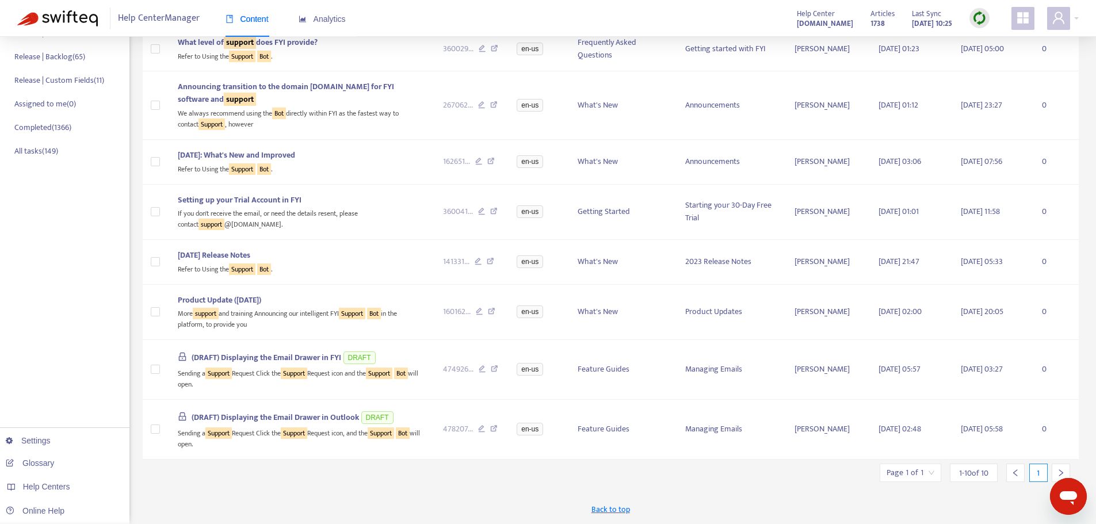  What do you see at coordinates (30, 463) in the screenshot?
I see `a: Glossary` at bounding box center [30, 463].